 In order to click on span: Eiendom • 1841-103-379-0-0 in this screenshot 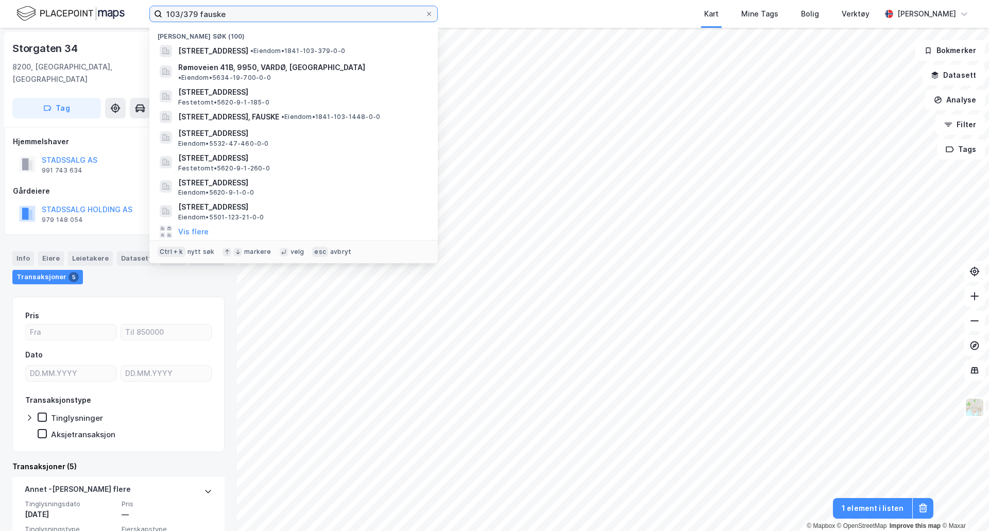, I will do `click(298, 51)`.